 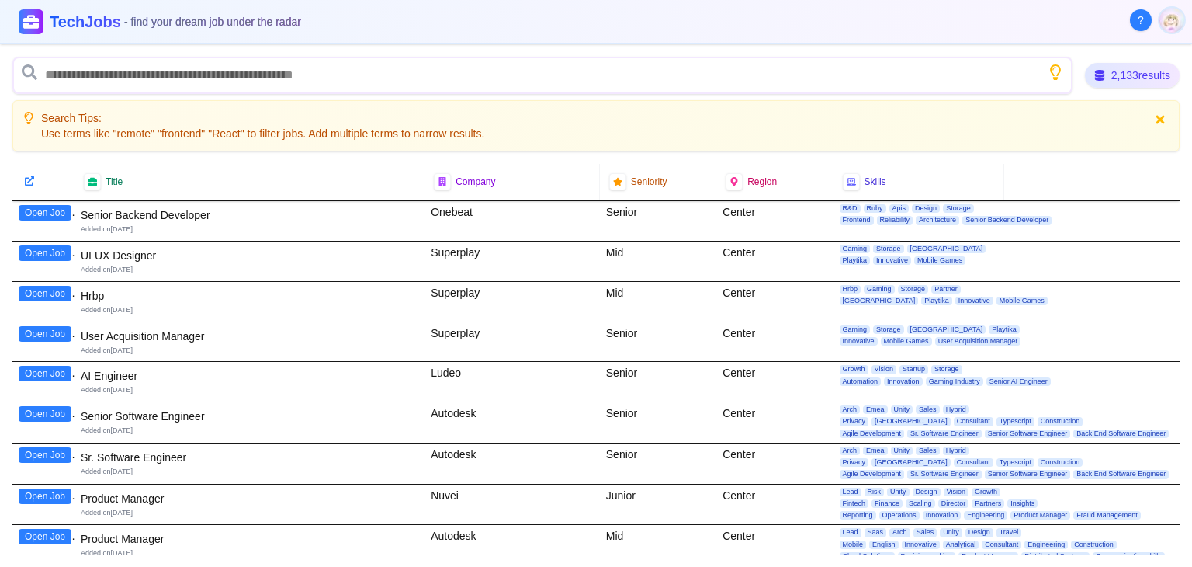 What do you see at coordinates (875, 182) in the screenshot?
I see `span: Skills` at bounding box center [875, 182].